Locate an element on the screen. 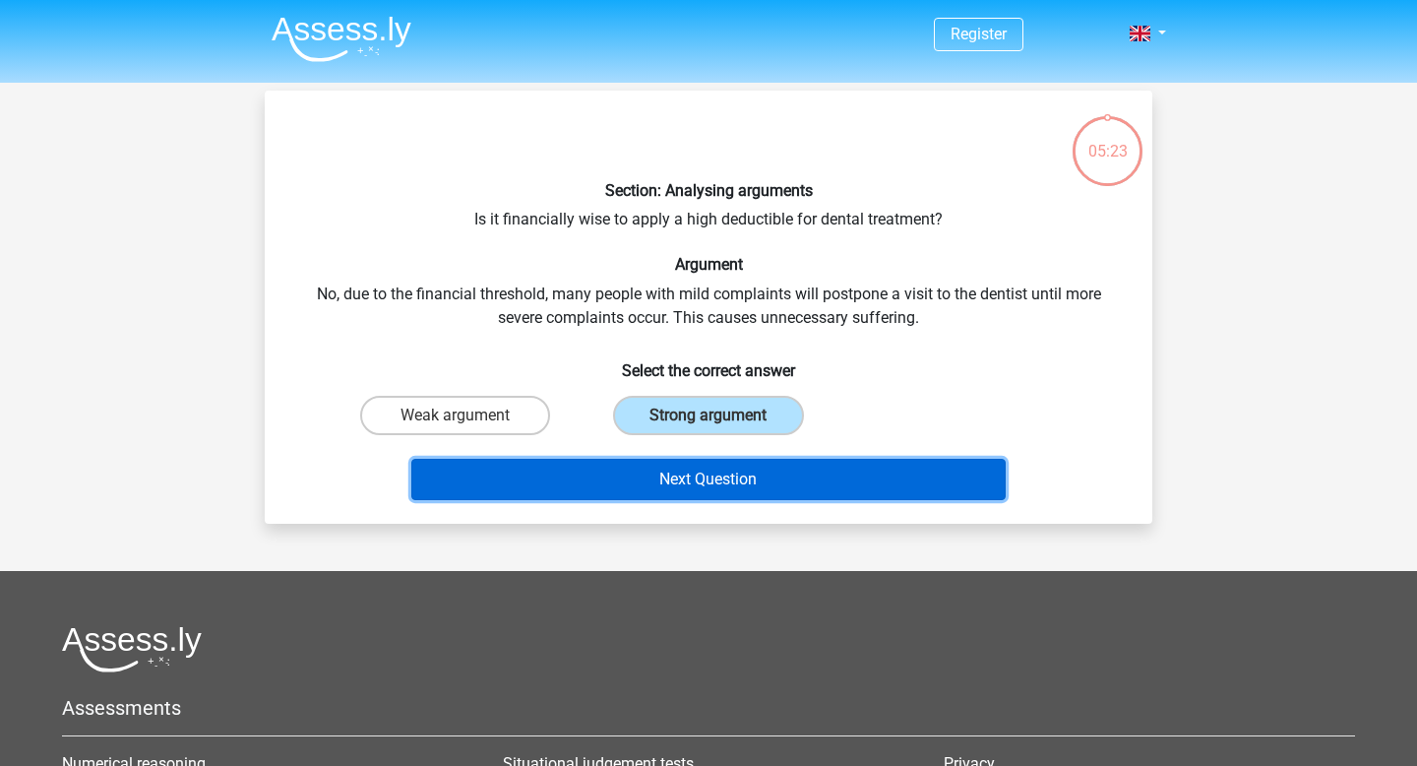 The height and width of the screenshot is (766, 1417). div: Is it financially wise to apply a high deductible for dental treatment? No, due to the financial ... is located at coordinates (709, 307).